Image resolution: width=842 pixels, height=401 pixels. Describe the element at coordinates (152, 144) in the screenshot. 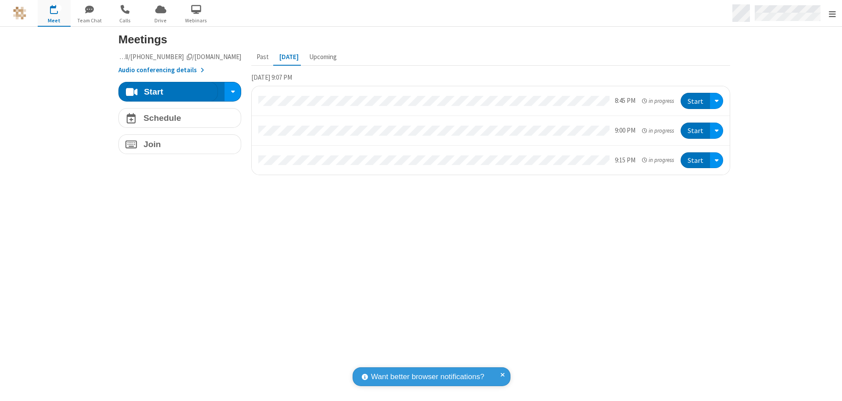

I see `h4: Join` at that location.